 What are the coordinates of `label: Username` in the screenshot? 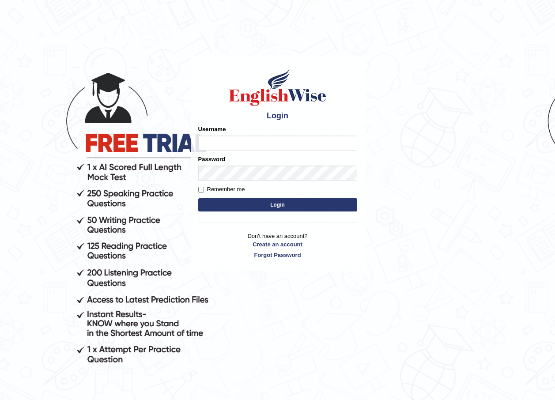 It's located at (212, 129).